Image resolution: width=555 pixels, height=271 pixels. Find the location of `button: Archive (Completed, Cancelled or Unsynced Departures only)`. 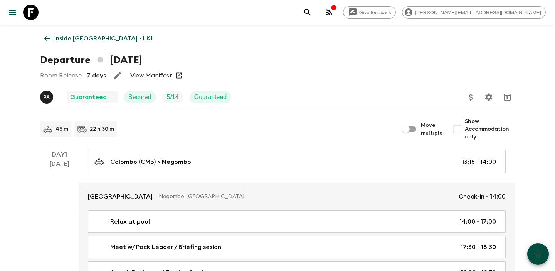

button: Archive (Completed, Cancelled or Unsynced Departures only) is located at coordinates (507, 97).